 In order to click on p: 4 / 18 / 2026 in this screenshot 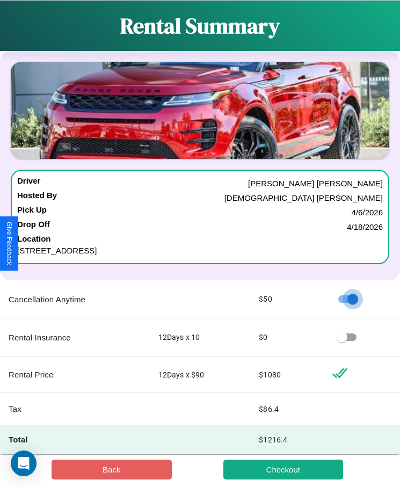, I will do `click(364, 226)`.